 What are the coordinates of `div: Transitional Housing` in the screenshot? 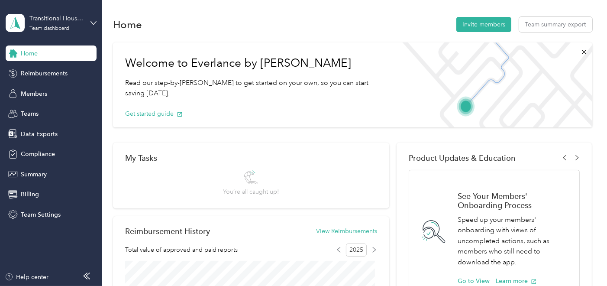 It's located at (56, 18).